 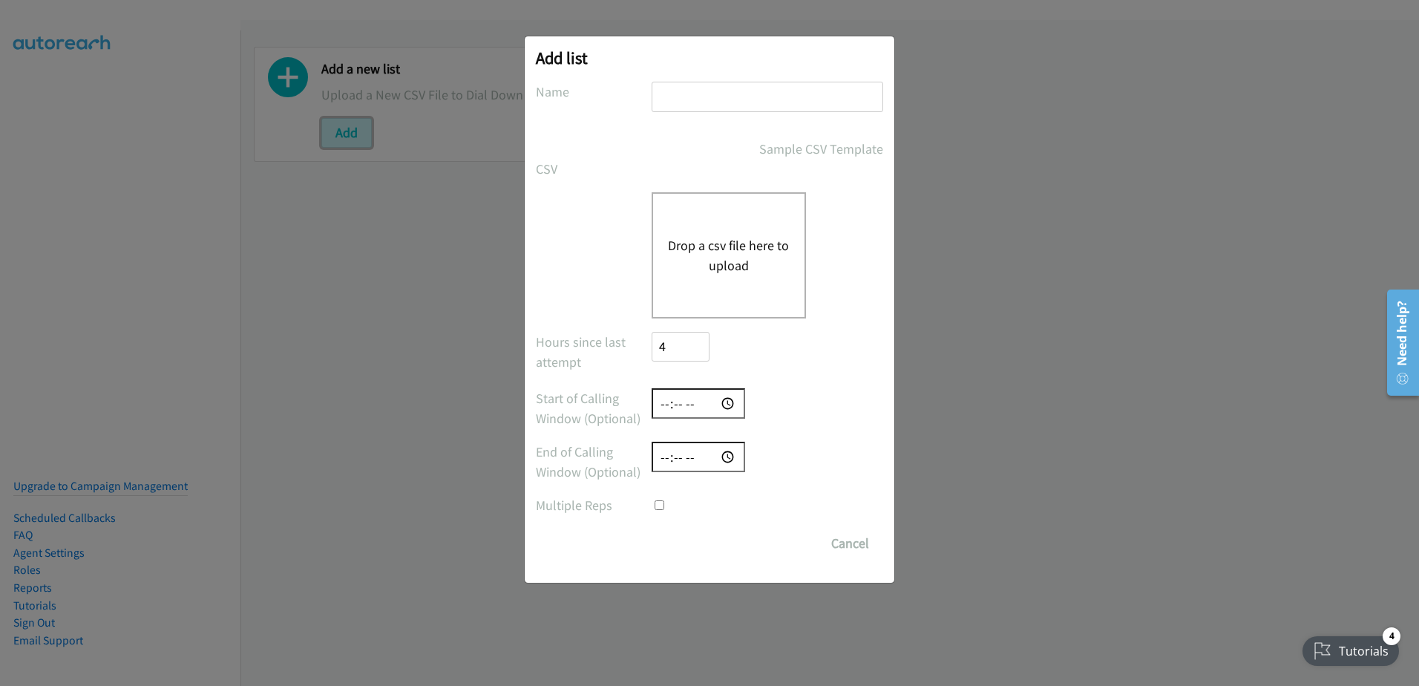 What do you see at coordinates (850, 543) in the screenshot?
I see `button: Cancel` at bounding box center [850, 543].